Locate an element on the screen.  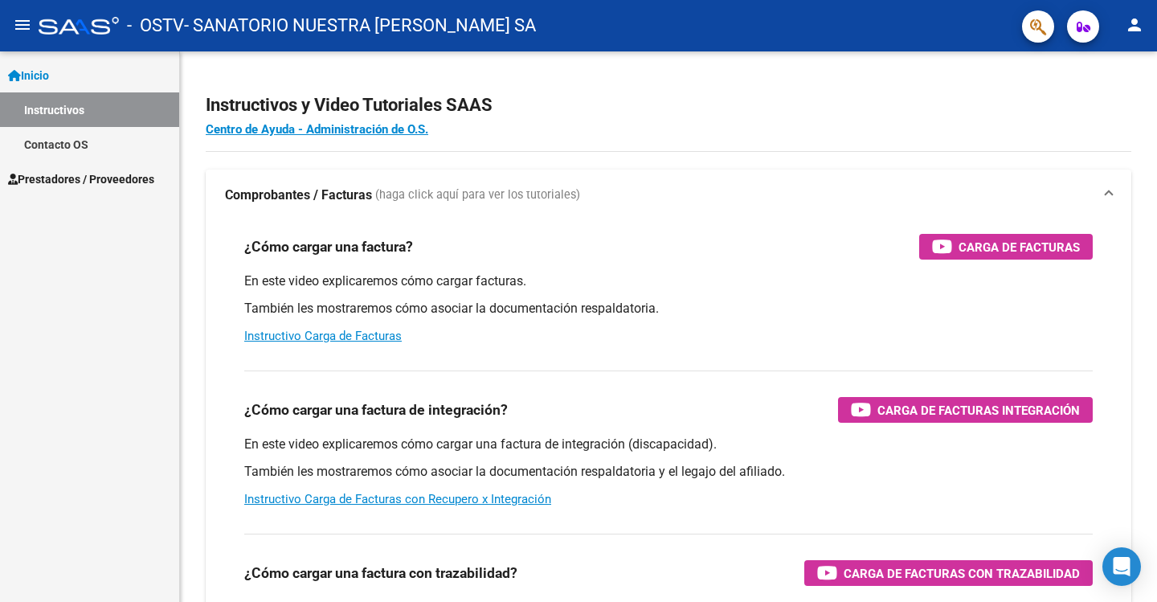
span: Carga de Facturas con Trazabilidad is located at coordinates (962, 573).